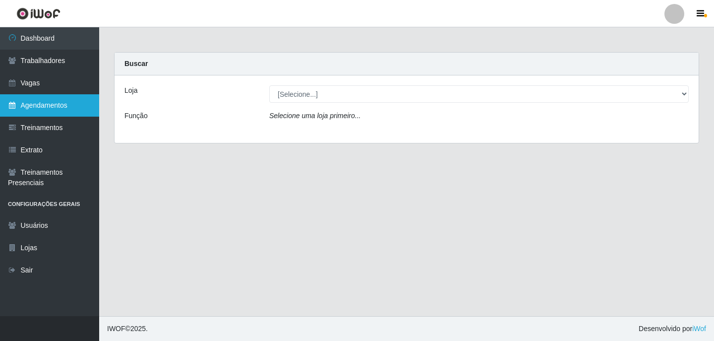 Image resolution: width=714 pixels, height=341 pixels. What do you see at coordinates (700, 328) in the screenshot?
I see `a: iWof` at bounding box center [700, 328].